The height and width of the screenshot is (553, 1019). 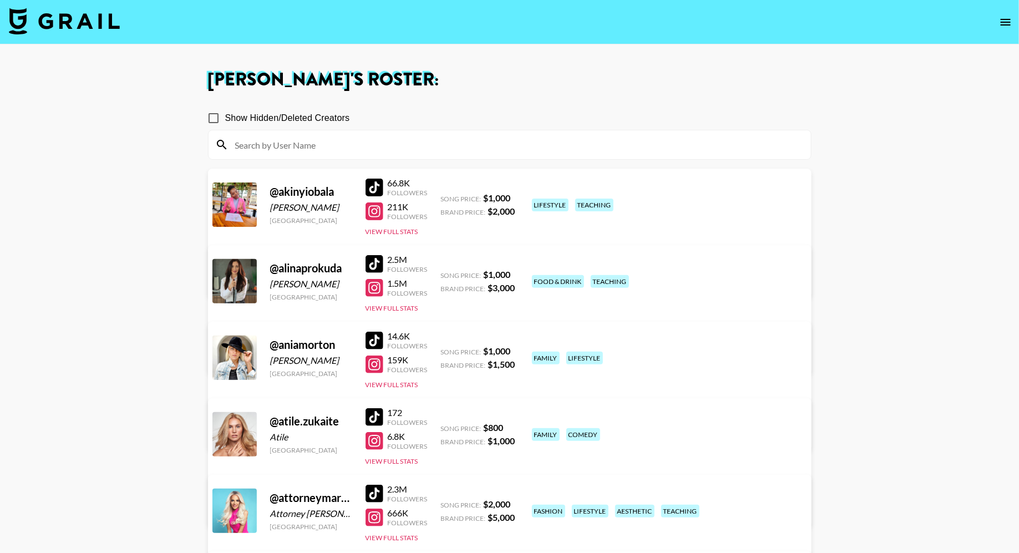 What do you see at coordinates (502, 517) in the screenshot?
I see `strong: $ 5,000` at bounding box center [502, 517].